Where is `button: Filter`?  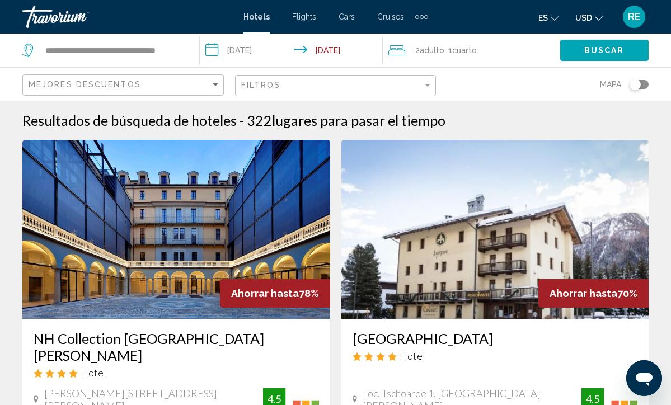 button: Filter is located at coordinates (336, 86).